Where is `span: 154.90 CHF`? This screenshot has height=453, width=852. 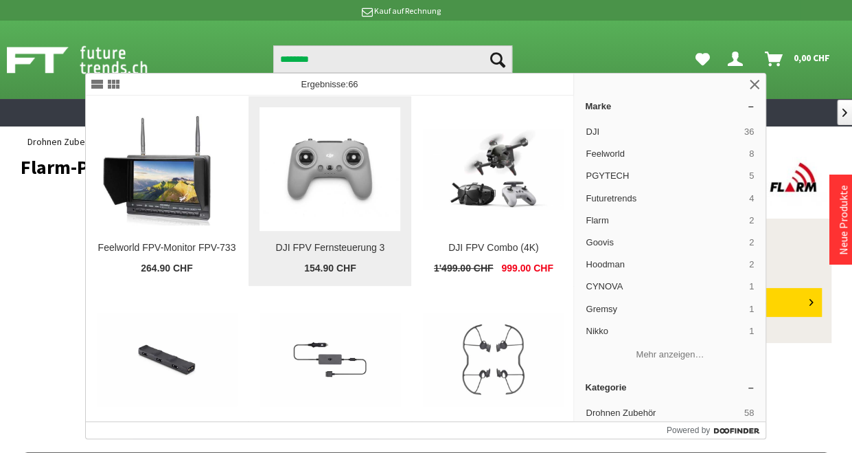
span: 154.90 CHF is located at coordinates (330, 269).